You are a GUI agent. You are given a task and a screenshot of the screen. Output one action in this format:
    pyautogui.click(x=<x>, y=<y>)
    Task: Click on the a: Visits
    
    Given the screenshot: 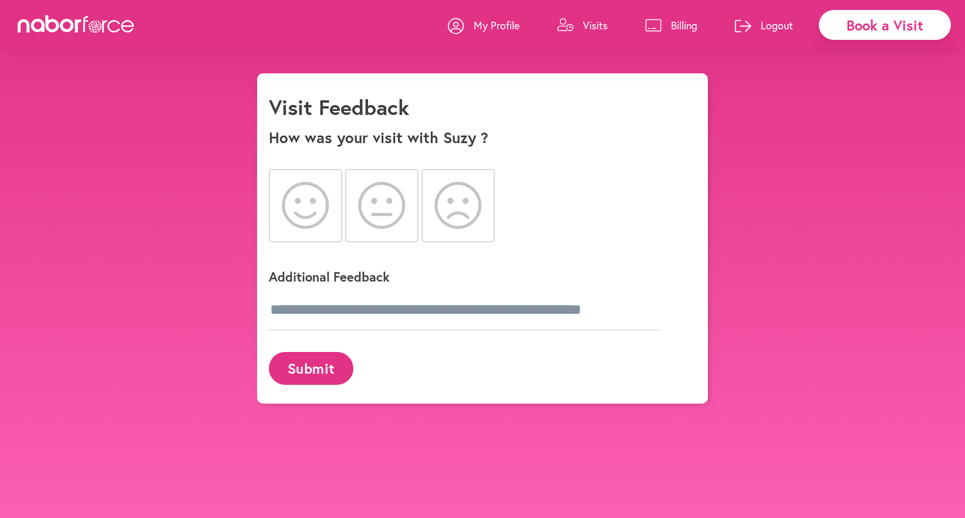 What is the action you would take?
    pyautogui.click(x=582, y=25)
    